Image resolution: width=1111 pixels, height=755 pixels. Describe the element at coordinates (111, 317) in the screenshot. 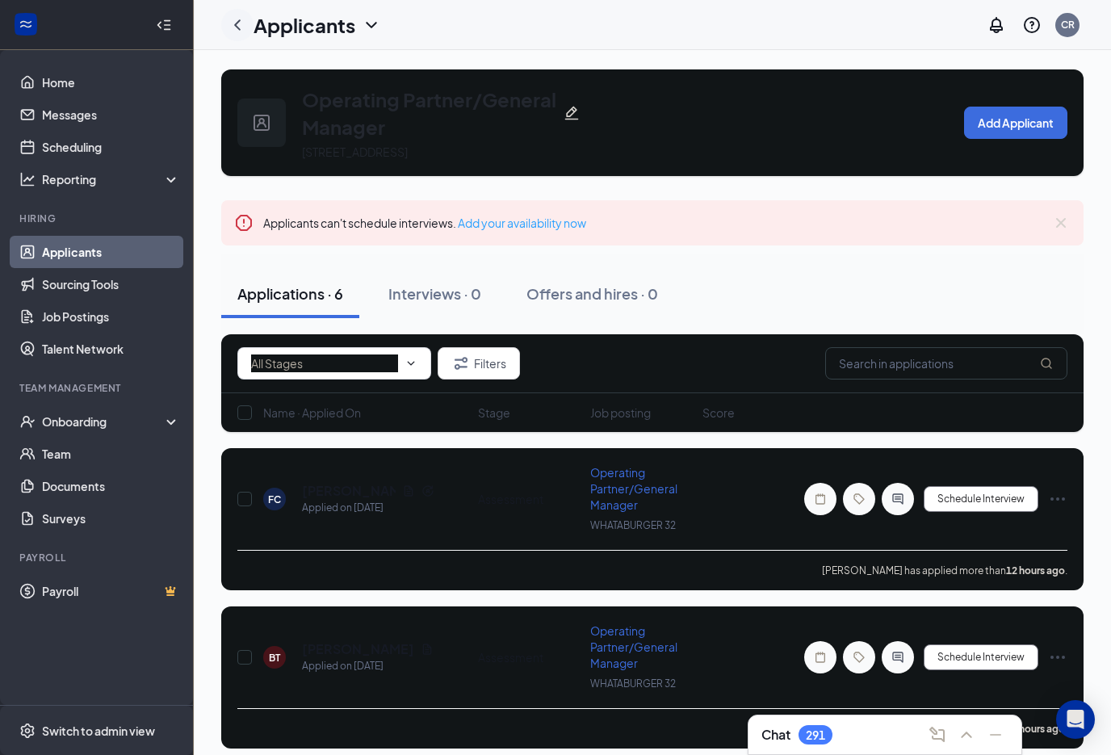

I see `a: Job Postings` at that location.